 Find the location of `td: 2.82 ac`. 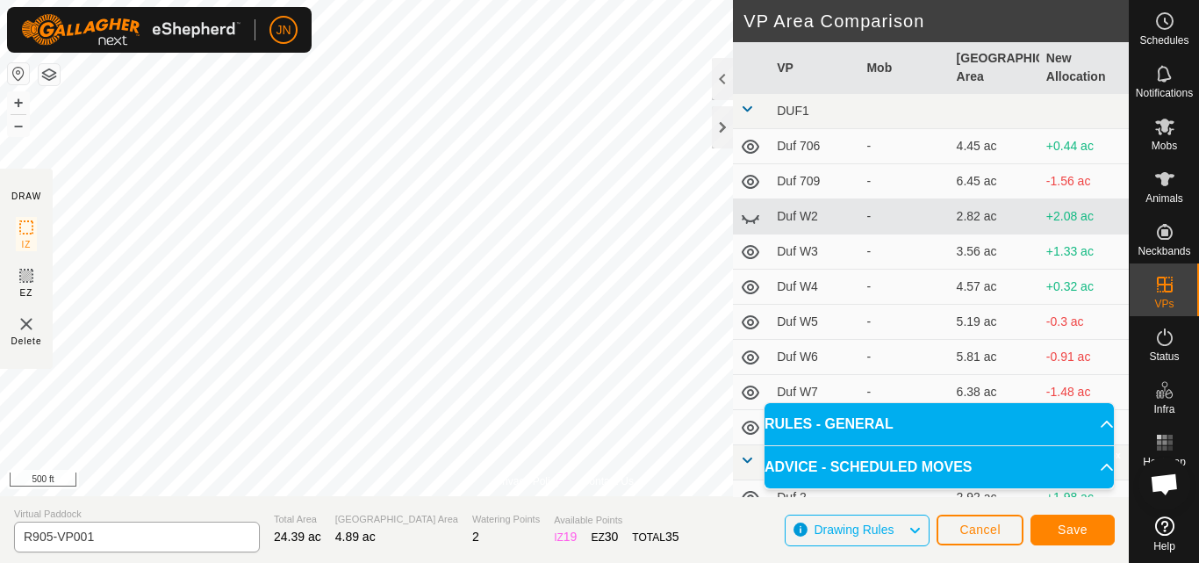

td: 2.82 ac is located at coordinates (994, 217).